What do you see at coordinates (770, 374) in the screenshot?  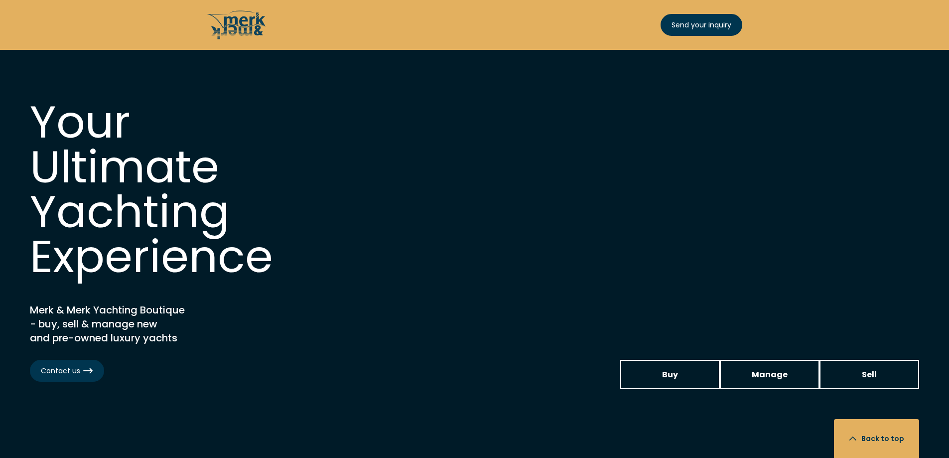 I see `a: Manage` at bounding box center [770, 374].